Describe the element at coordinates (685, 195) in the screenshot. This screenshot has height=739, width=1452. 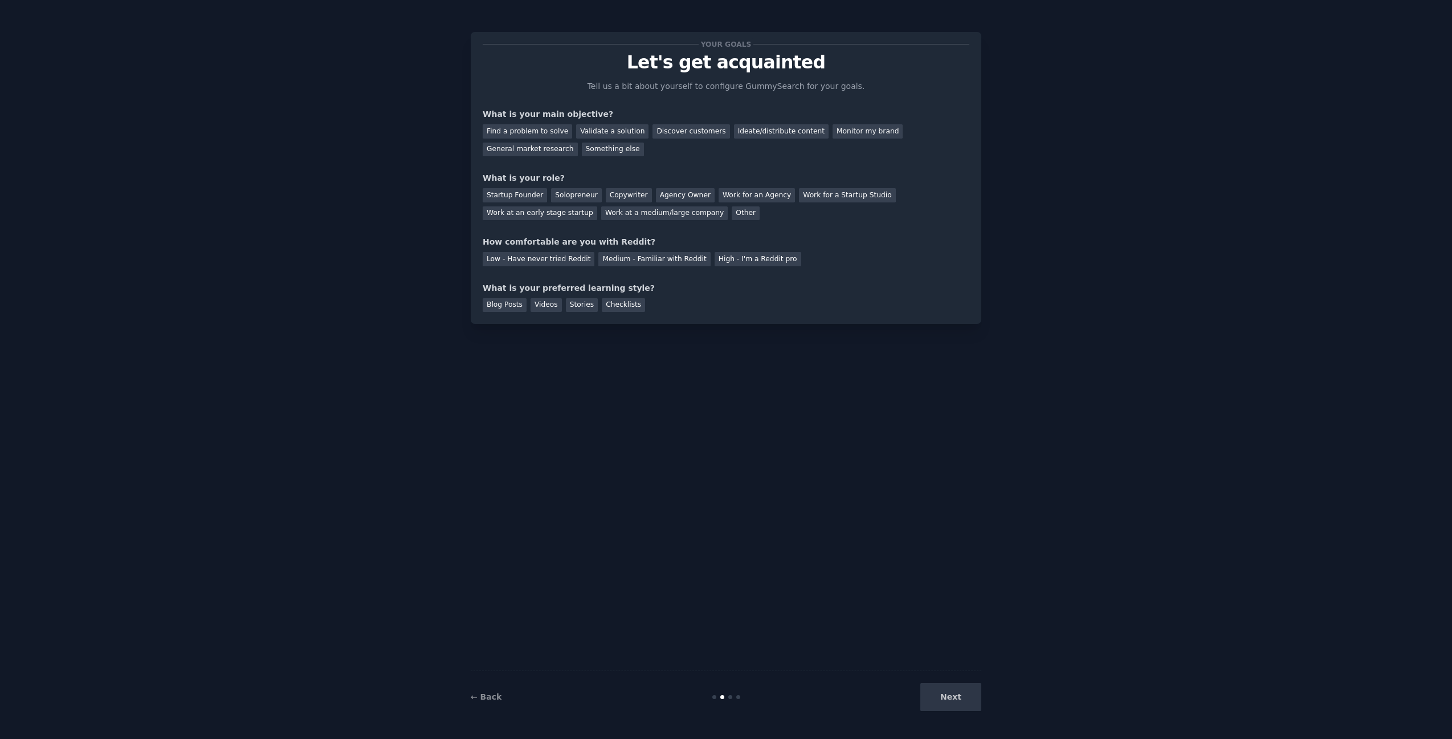
I see `div: Agency Owner` at that location.